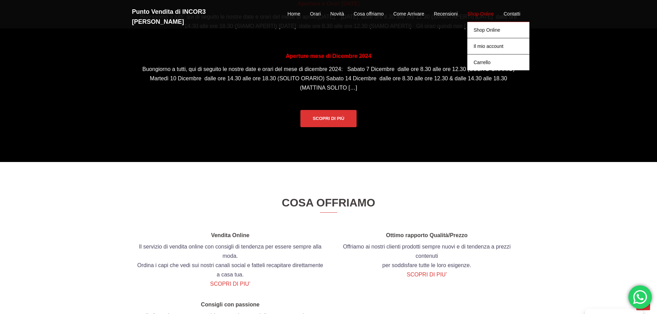 This screenshot has width=657, height=314. Describe the element at coordinates (427, 265) in the screenshot. I see `p: per soddisfare tutte le loro esigenze.` at that location.